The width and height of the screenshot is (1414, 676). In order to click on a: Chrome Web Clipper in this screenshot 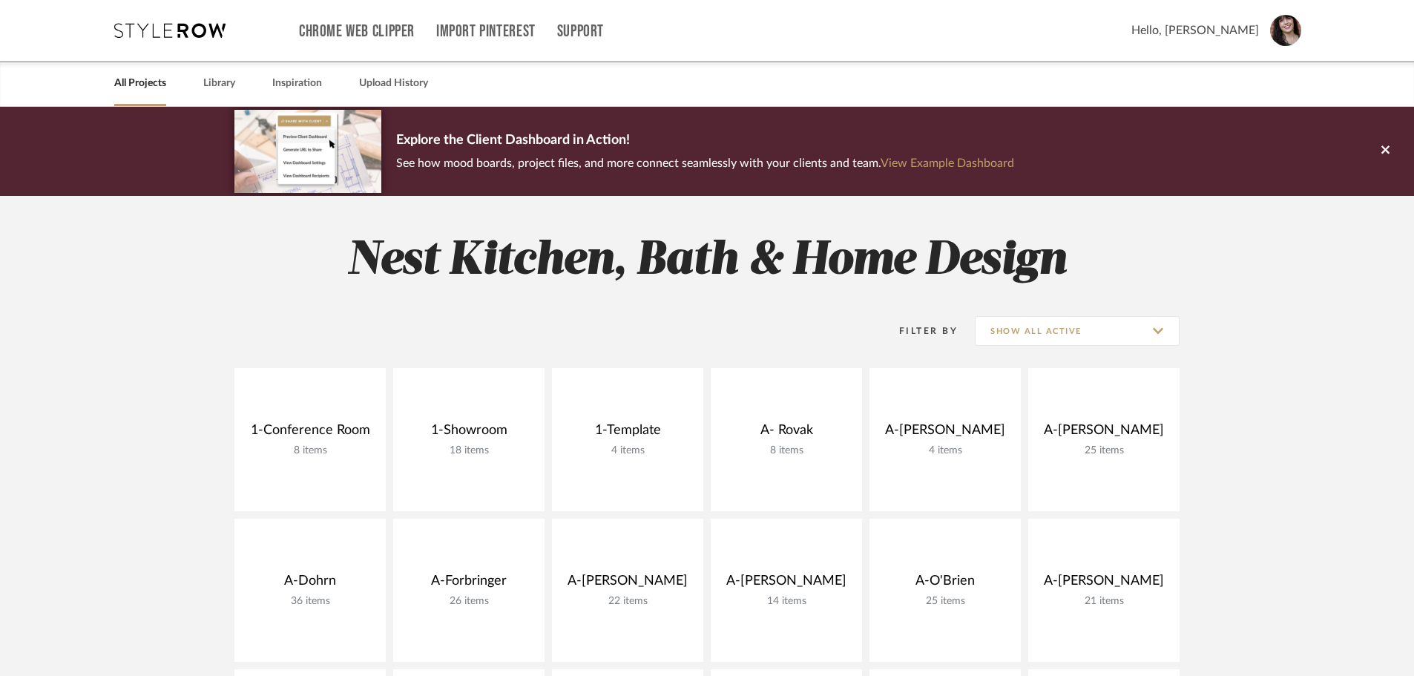, I will do `click(357, 31)`.